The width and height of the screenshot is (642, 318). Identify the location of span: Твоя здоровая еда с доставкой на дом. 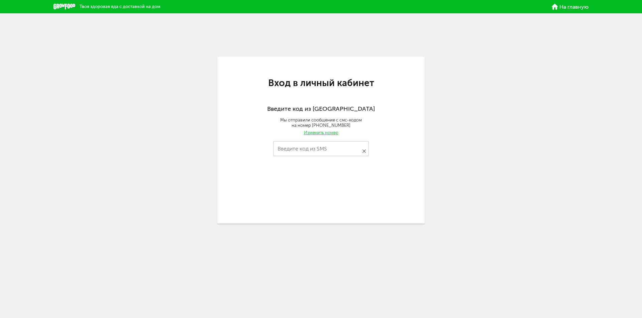
(120, 6).